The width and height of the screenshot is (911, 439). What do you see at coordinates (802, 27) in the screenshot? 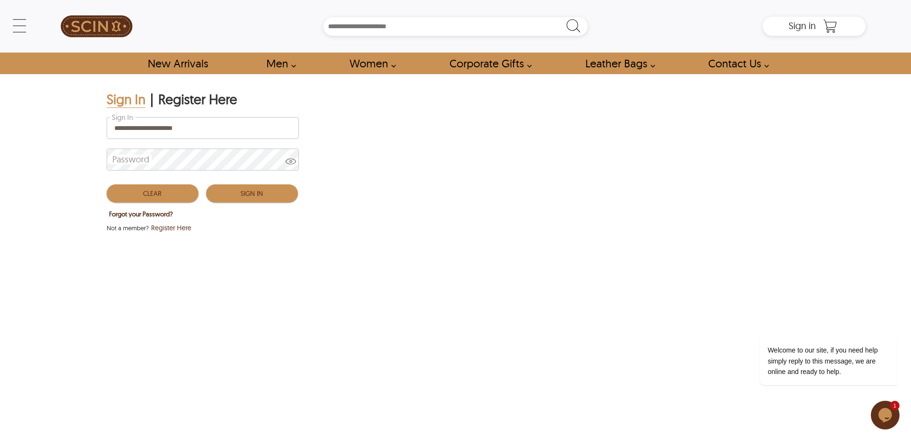
I see `a: Sign in` at bounding box center [802, 27].